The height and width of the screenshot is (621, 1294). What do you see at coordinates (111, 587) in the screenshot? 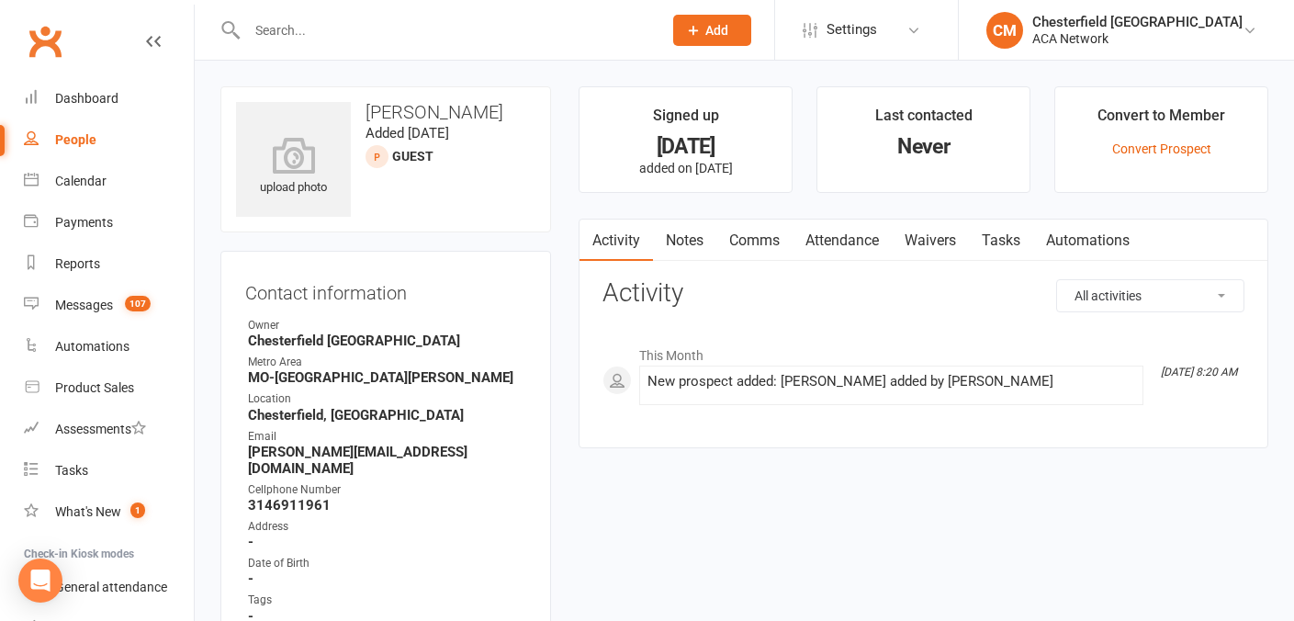
I see `div: General attendance` at bounding box center [111, 587].